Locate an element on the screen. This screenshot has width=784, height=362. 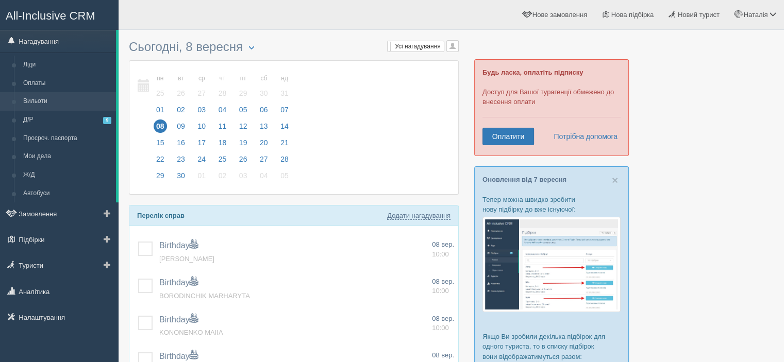
a: 11 is located at coordinates (223, 129).